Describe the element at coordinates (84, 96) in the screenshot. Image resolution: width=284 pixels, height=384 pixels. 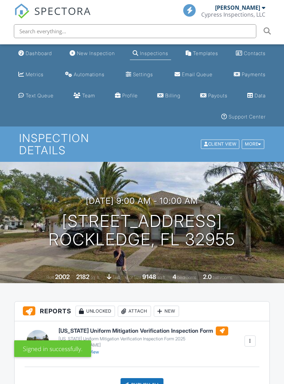
I see `a: Team` at that location.